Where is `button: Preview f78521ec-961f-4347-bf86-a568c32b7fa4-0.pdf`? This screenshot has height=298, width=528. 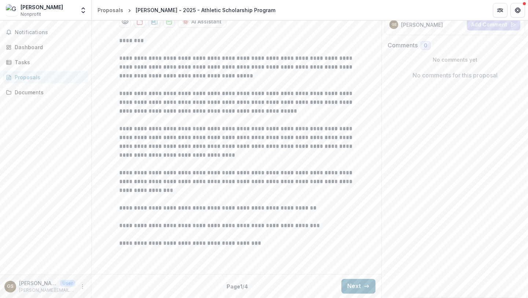 button: Preview f78521ec-961f-4347-bf86-a568c32b7fa4-0.pdf is located at coordinates (125, 22).